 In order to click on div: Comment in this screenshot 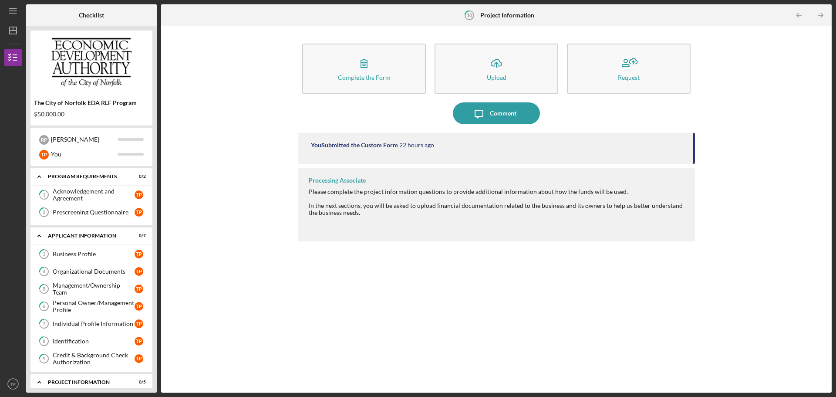, I will do `click(503, 113)`.